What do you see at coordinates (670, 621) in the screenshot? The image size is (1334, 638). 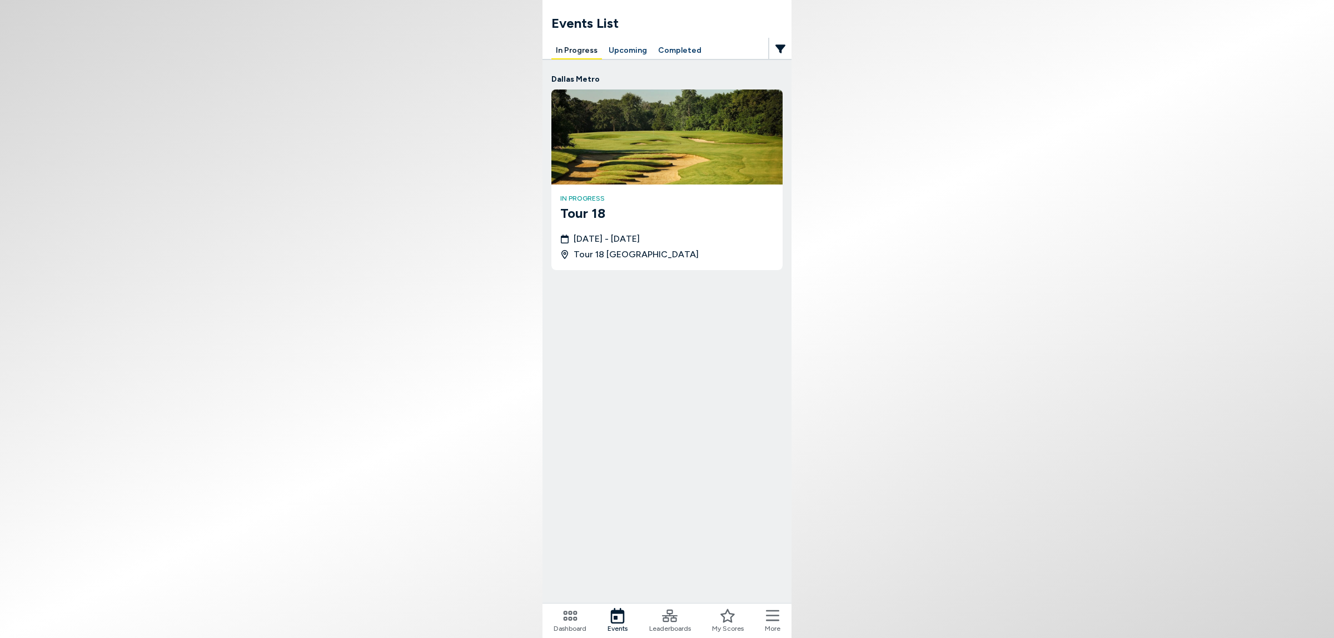 I see `a: Leaderboards` at bounding box center [670, 621].